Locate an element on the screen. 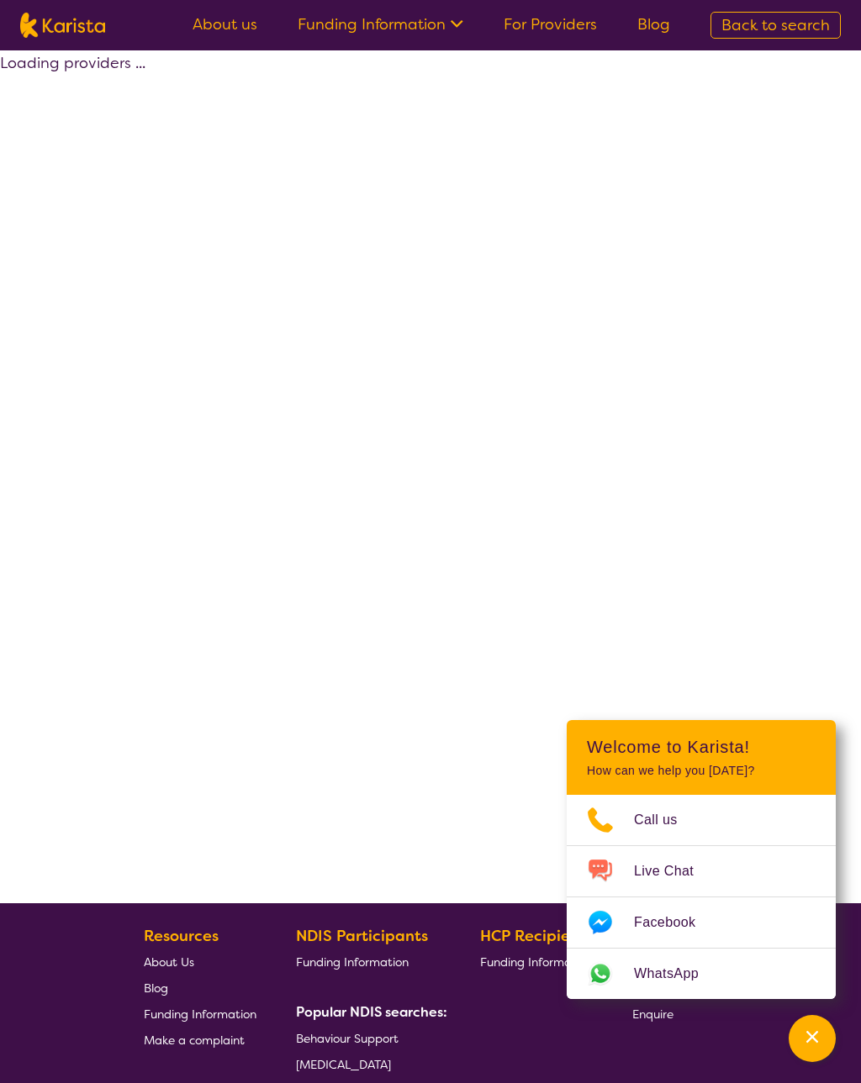 This screenshot has height=1083, width=861. a: Make a complaint is located at coordinates (200, 1040).